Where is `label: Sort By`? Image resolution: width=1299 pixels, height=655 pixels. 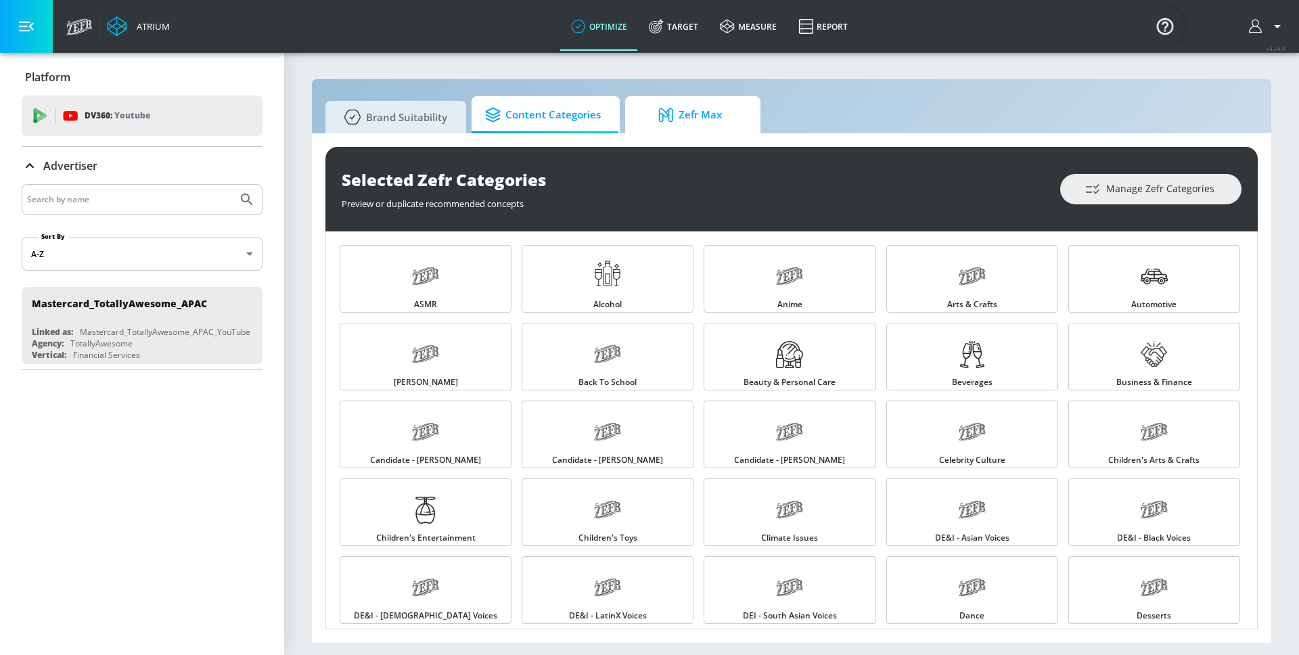 label: Sort By is located at coordinates (53, 236).